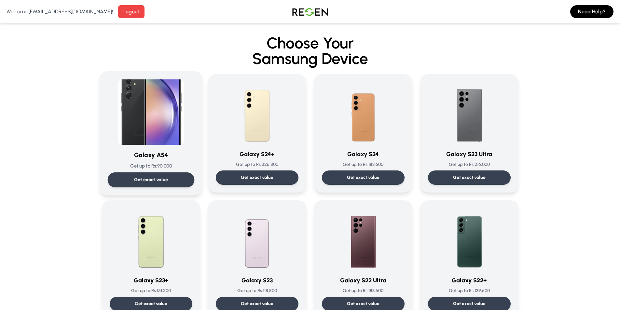  What do you see at coordinates (310, 43) in the screenshot?
I see `span: Choose Your` at bounding box center [310, 43].